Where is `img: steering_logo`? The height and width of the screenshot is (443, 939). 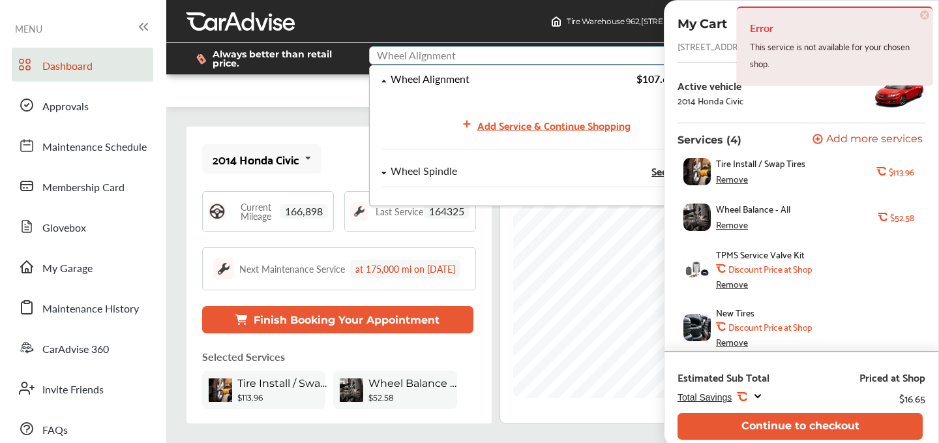 img: steering_logo is located at coordinates (217, 211).